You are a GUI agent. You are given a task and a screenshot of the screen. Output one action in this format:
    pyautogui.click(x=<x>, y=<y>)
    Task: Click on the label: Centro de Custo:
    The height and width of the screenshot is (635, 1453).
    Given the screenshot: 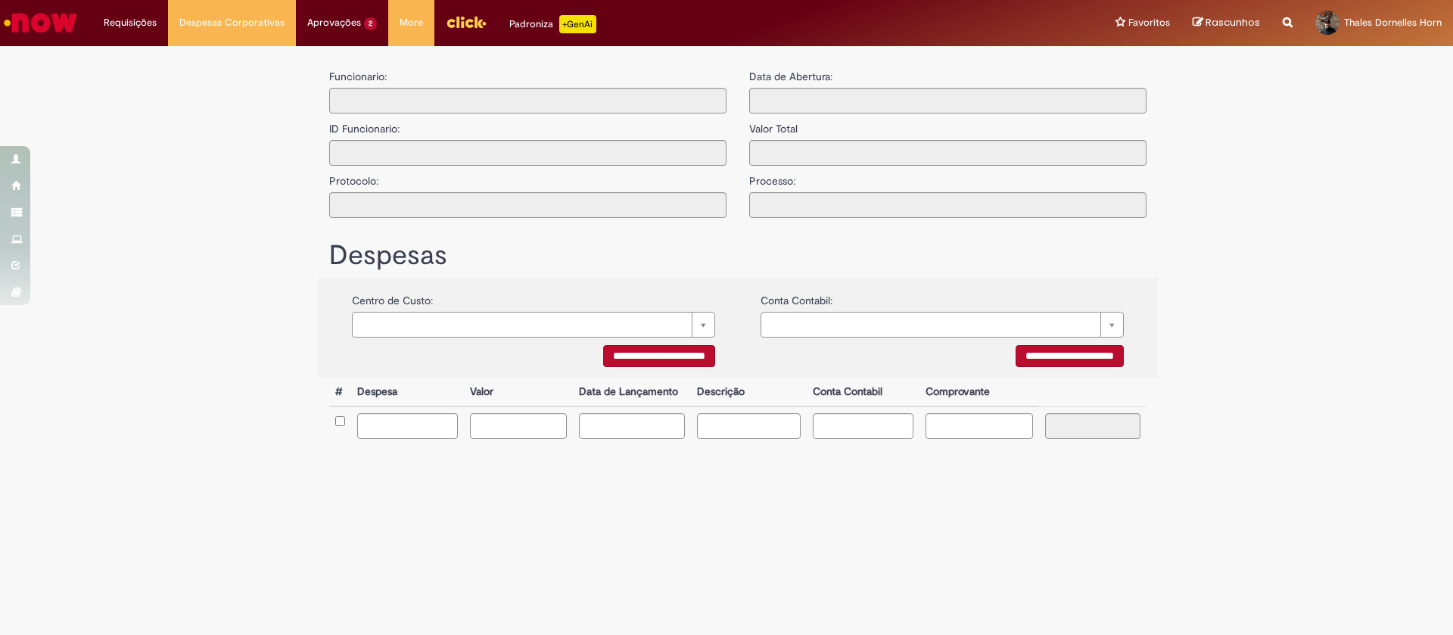 What is the action you would take?
    pyautogui.click(x=392, y=297)
    